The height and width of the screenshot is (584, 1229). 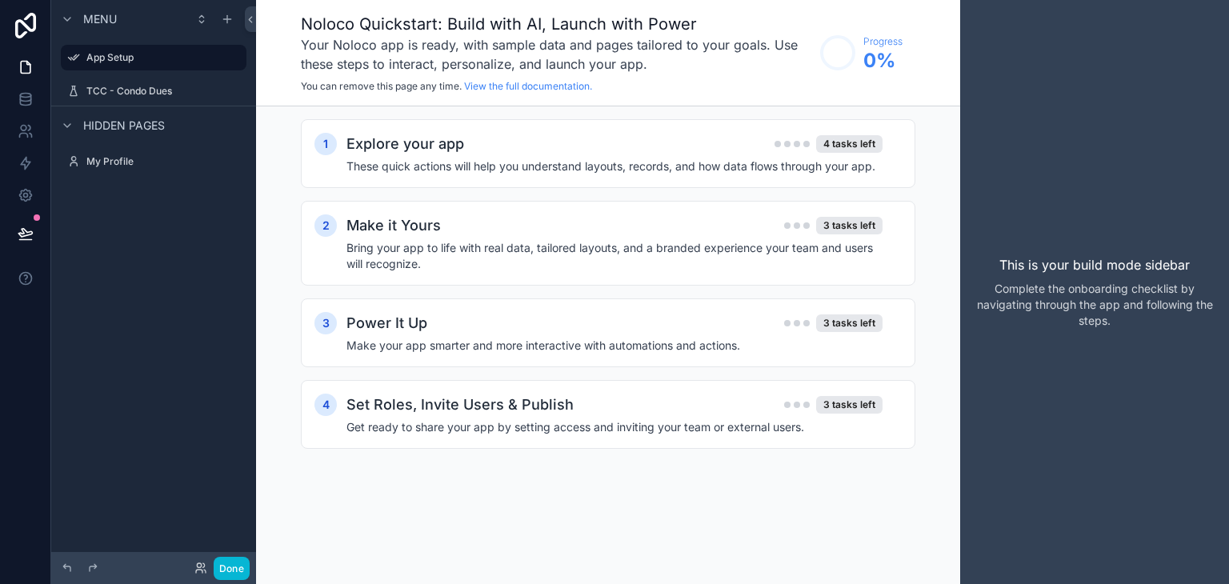 What do you see at coordinates (528, 86) in the screenshot?
I see `a: View the full documentation.` at bounding box center [528, 86].